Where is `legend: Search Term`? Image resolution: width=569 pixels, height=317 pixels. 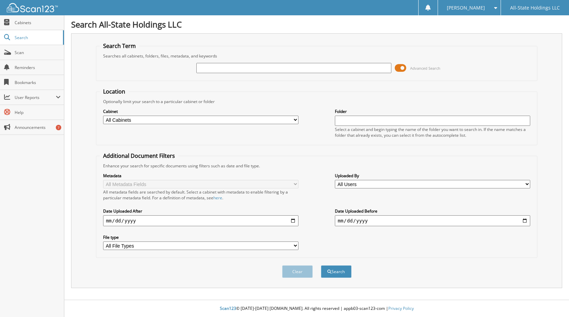
legend: Search Term is located at coordinates (119, 46).